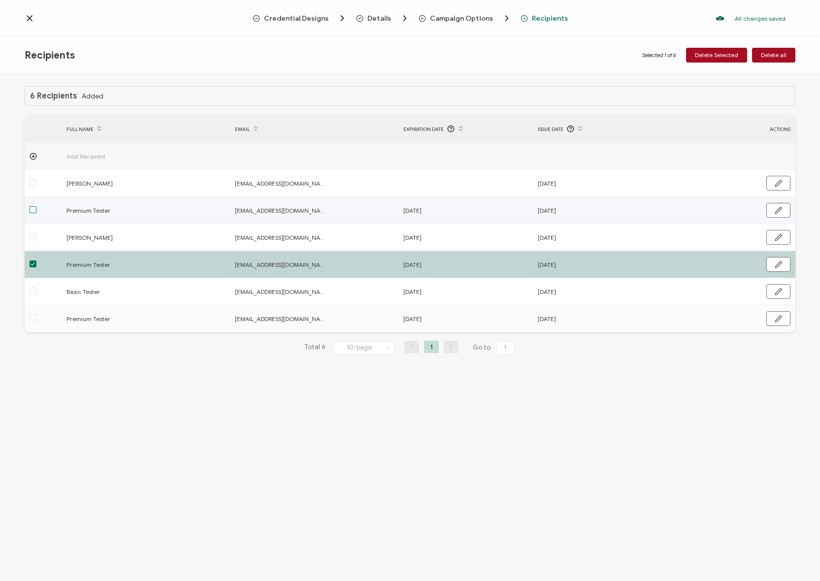 The height and width of the screenshot is (581, 820). Describe the element at coordinates (53, 96) in the screenshot. I see `h1: 6 Recipients` at that location.